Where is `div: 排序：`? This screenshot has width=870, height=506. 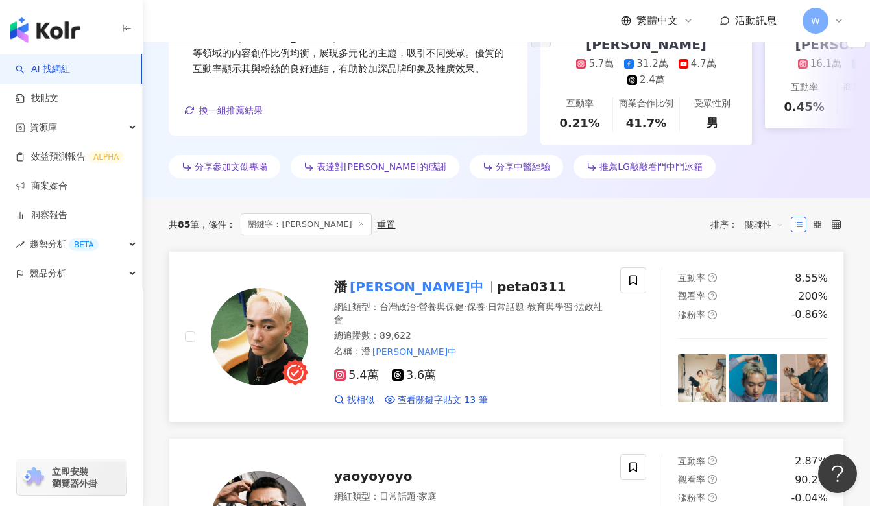 div: 排序： is located at coordinates (751, 225).